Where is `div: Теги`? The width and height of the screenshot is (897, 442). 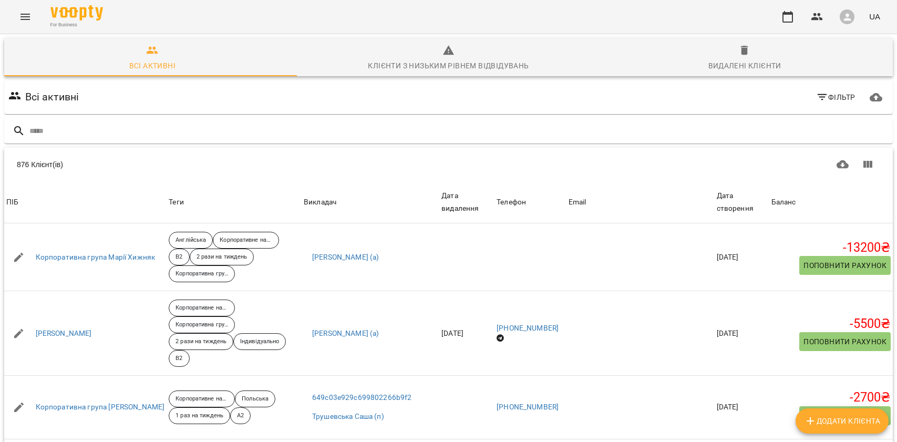 div: Теги is located at coordinates (234, 202).